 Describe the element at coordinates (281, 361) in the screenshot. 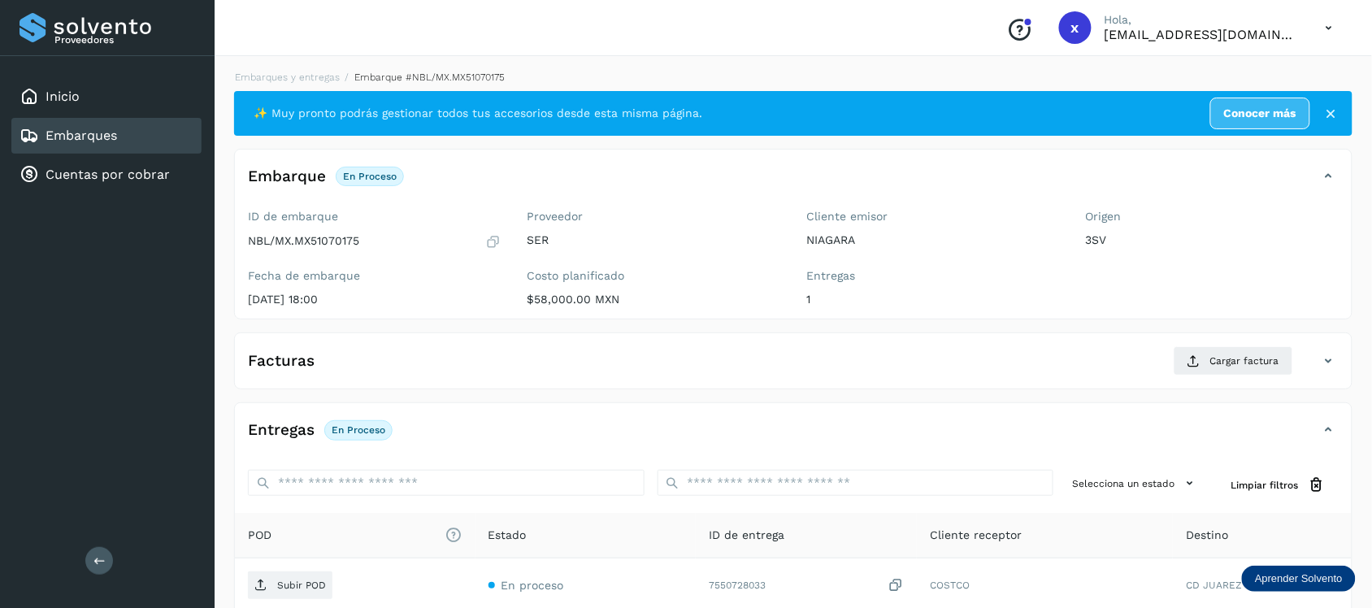

I see `h4: Facturas` at that location.